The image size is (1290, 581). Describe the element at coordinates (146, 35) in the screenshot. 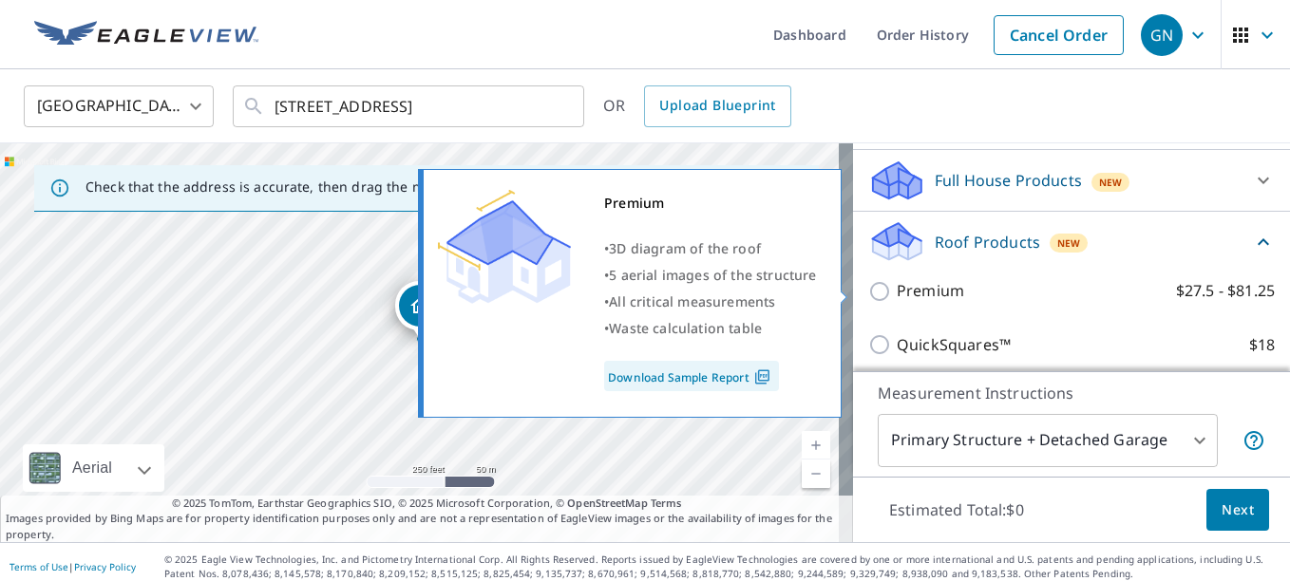

I see `img: EV Logo` at that location.